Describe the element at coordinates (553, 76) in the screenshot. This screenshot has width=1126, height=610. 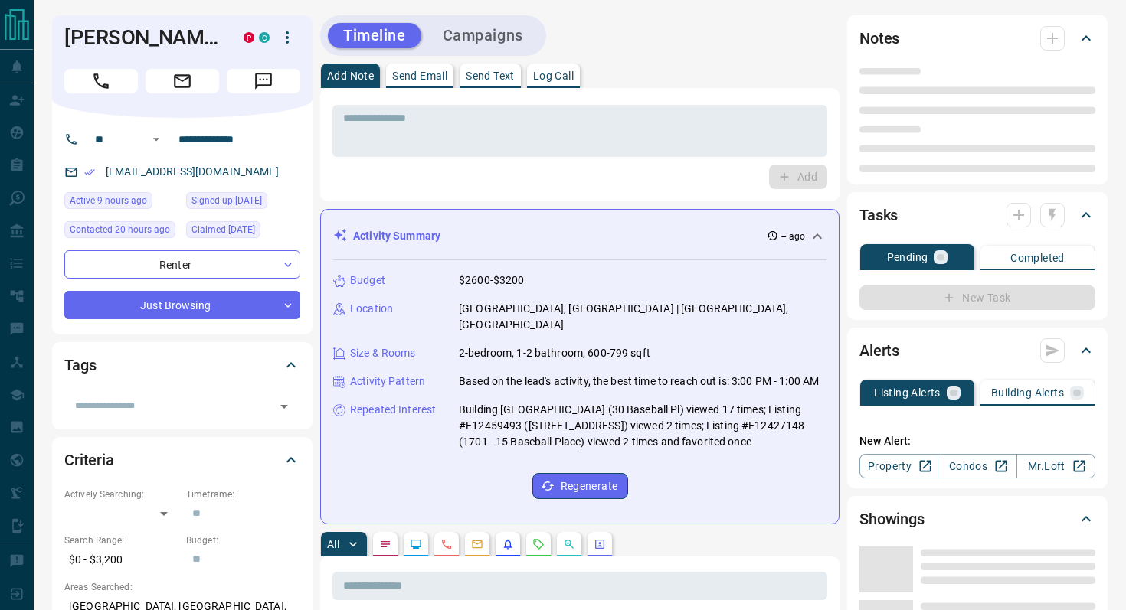
I see `p: Log Call` at that location.